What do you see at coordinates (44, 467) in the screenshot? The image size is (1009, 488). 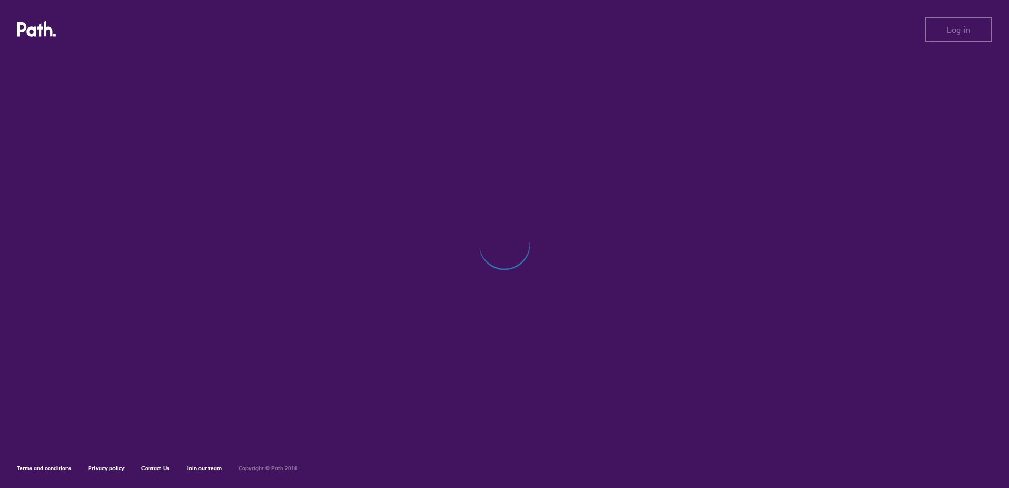 I see `a: Terms and conditions` at bounding box center [44, 467].